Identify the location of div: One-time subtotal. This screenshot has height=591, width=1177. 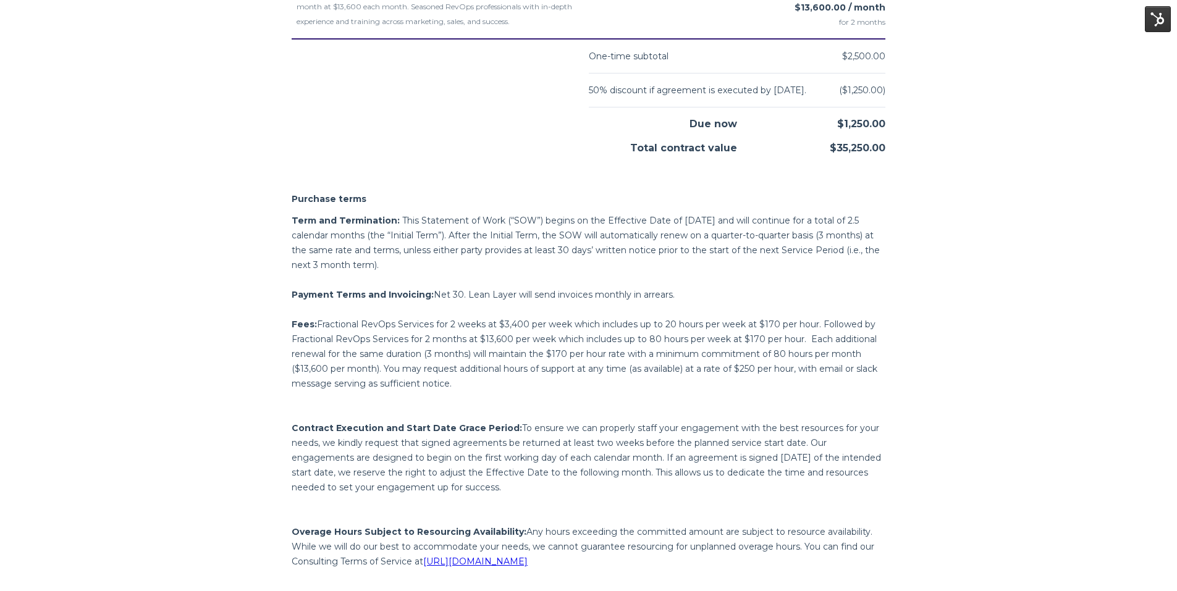
(628, 56).